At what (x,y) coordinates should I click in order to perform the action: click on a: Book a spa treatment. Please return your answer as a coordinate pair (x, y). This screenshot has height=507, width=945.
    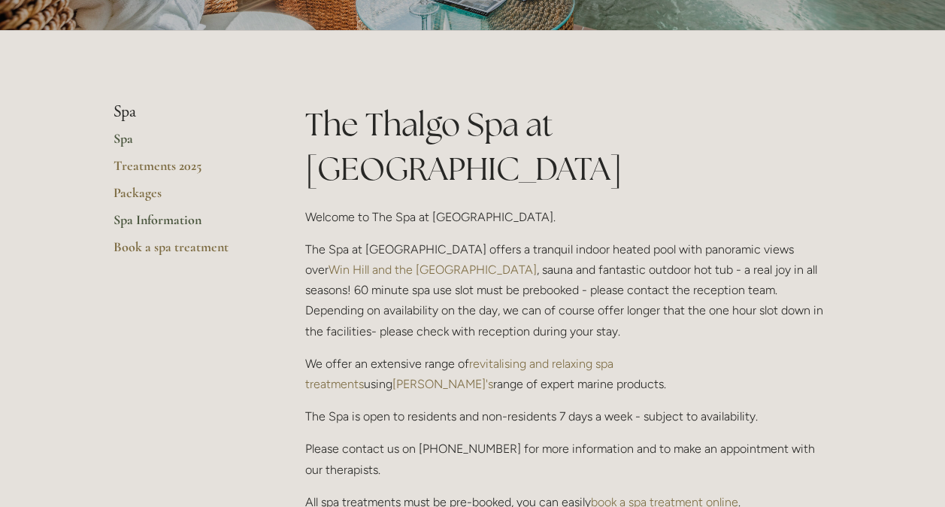
    Looking at the image, I should click on (185, 252).